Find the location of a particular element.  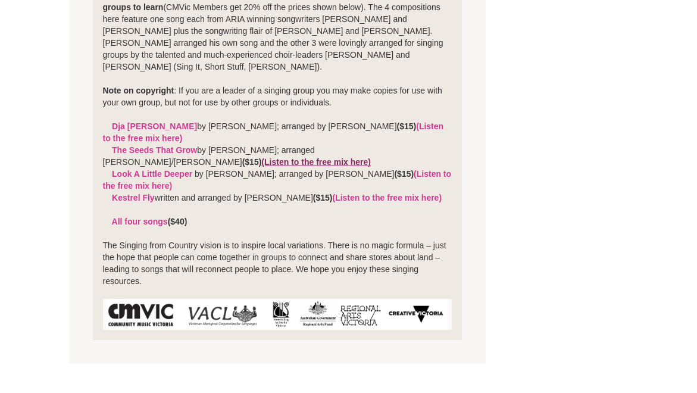

a: Kestrel Fly is located at coordinates (133, 198).